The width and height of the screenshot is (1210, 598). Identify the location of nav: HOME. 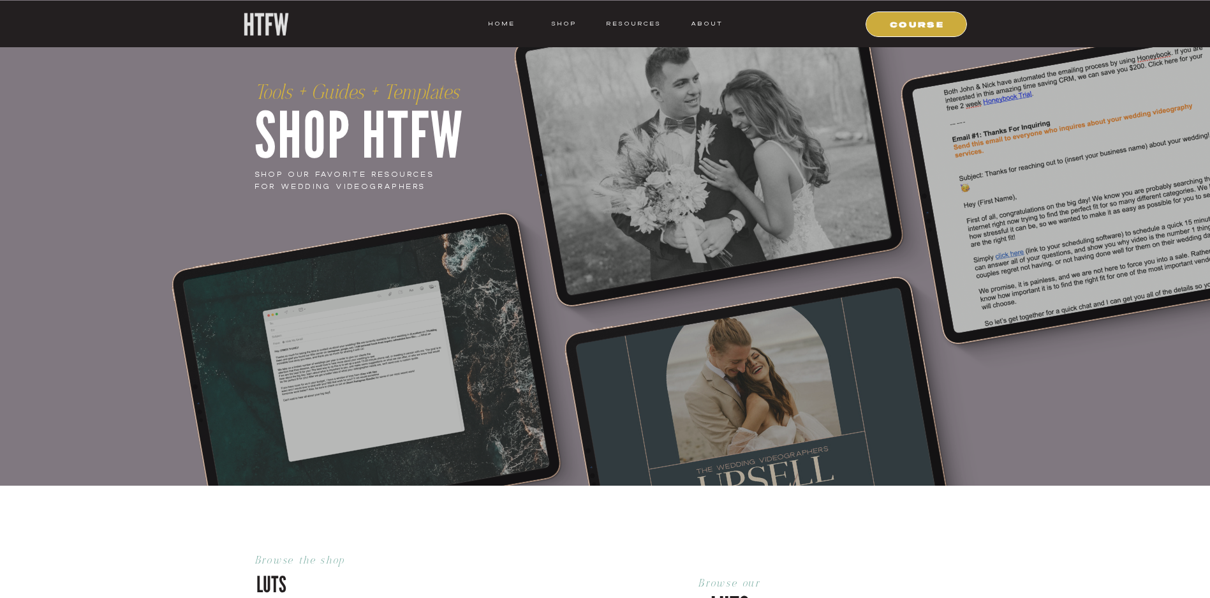
(501, 24).